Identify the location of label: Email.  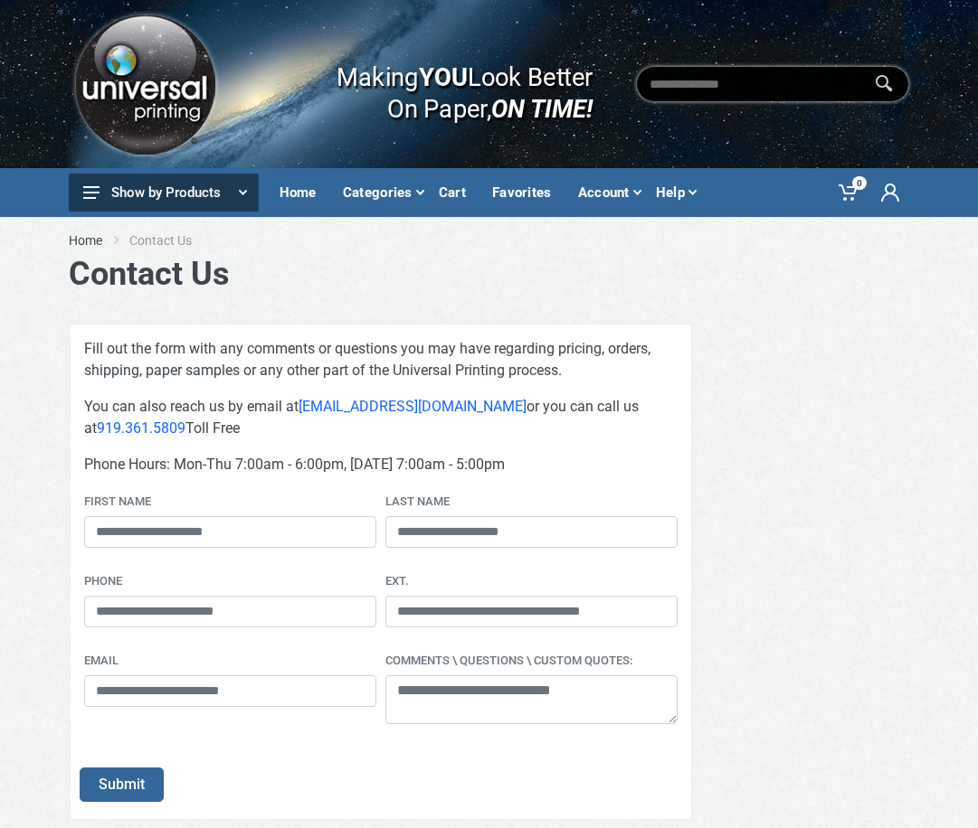
(101, 662).